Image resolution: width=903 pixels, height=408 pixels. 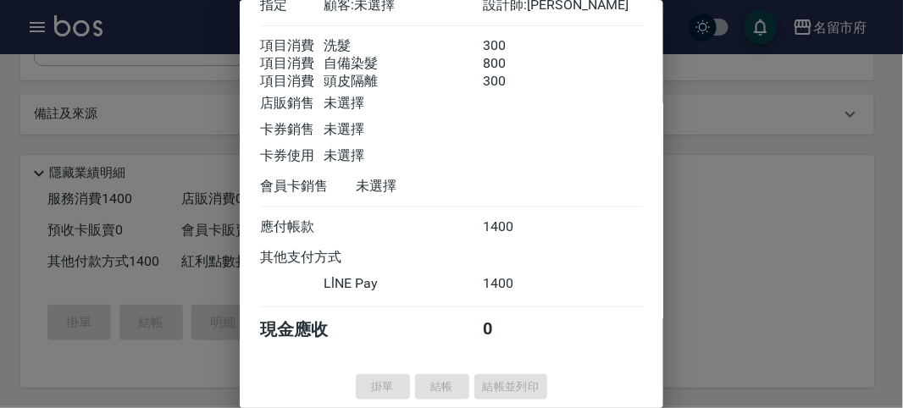 I want to click on div: 洗髮, so click(x=403, y=46).